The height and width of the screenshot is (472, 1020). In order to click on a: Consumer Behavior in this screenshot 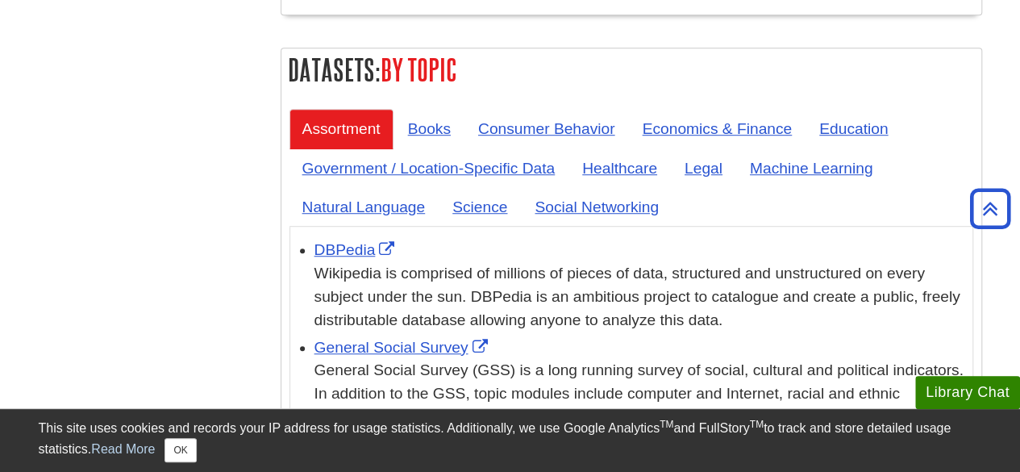, I will do `click(547, 128)`.